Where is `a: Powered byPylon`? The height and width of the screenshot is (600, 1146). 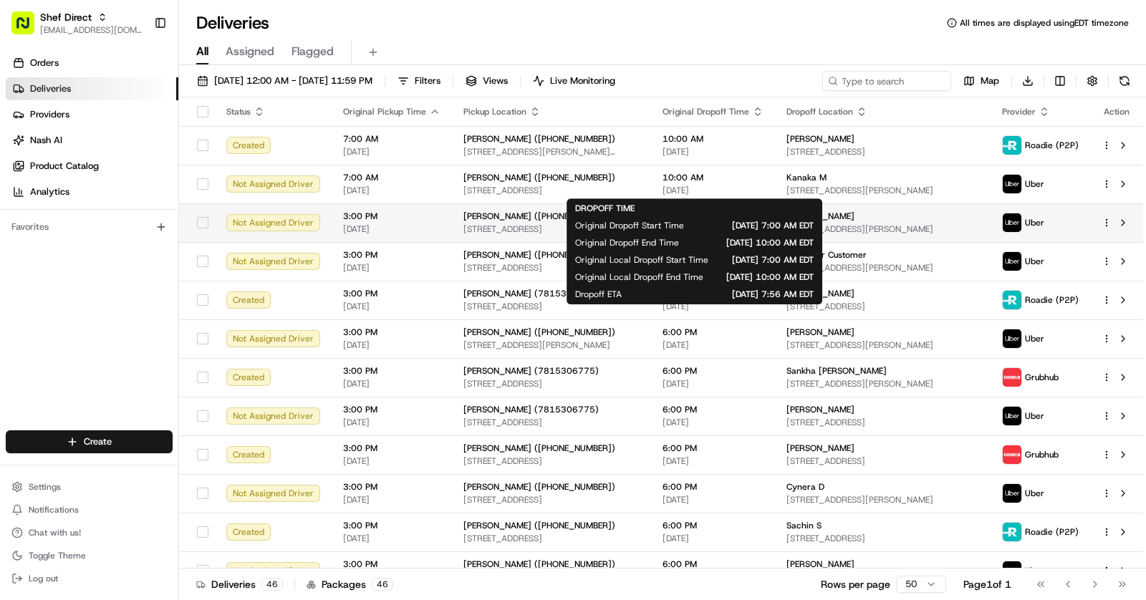 a: Powered byPylon is located at coordinates (137, 360).